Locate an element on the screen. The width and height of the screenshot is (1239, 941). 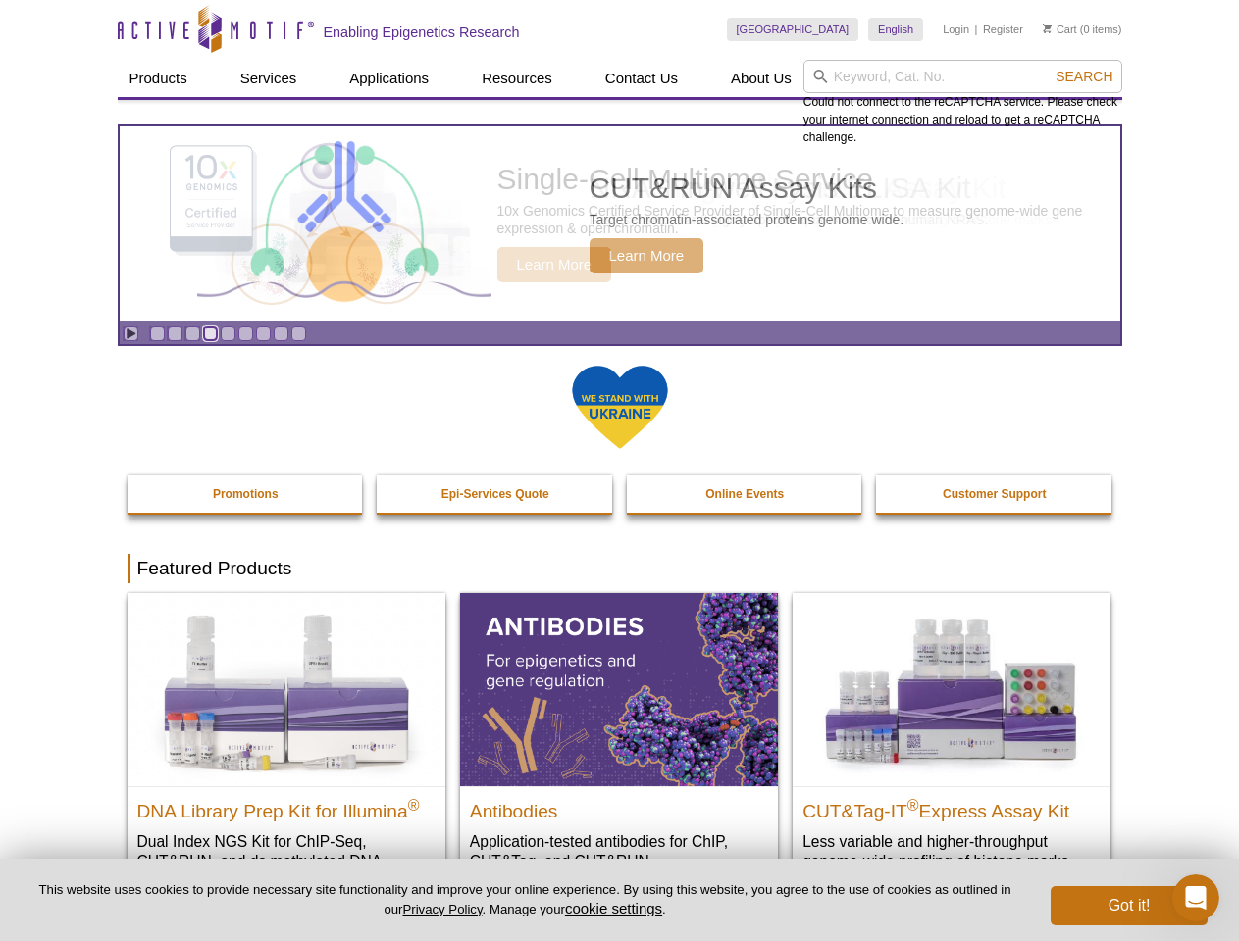
p: Less variable and higher-throughput genome-wide profiling of histone marks​. is located at coordinates (951, 851).